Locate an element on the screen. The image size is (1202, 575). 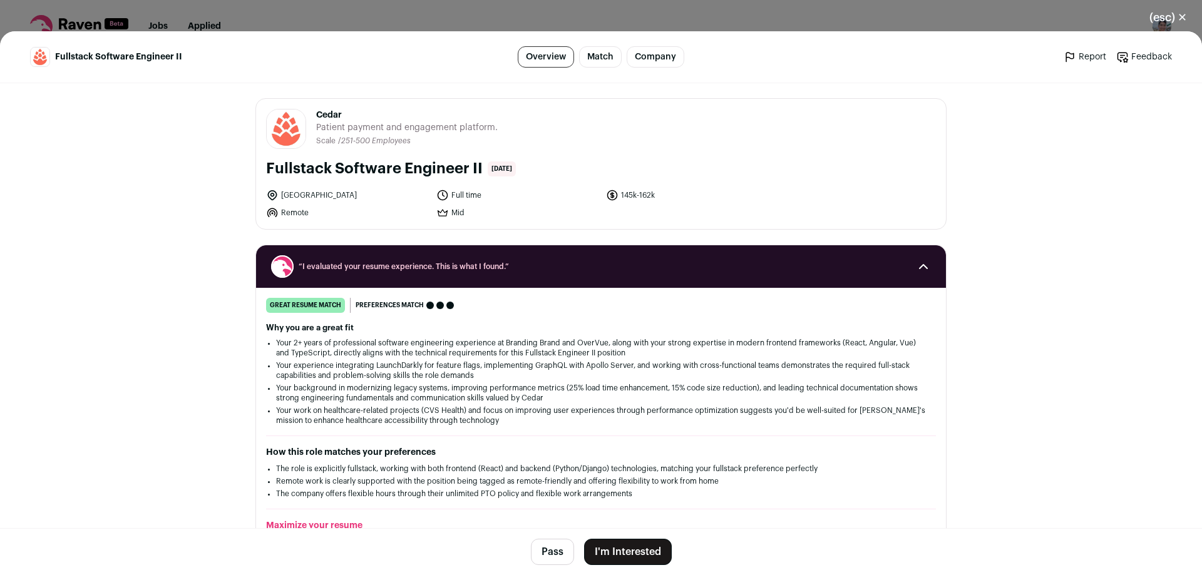
li: Your 2+ years of professional software engineering experience at Branding Brand and OverVue, alon... is located at coordinates (601, 348).